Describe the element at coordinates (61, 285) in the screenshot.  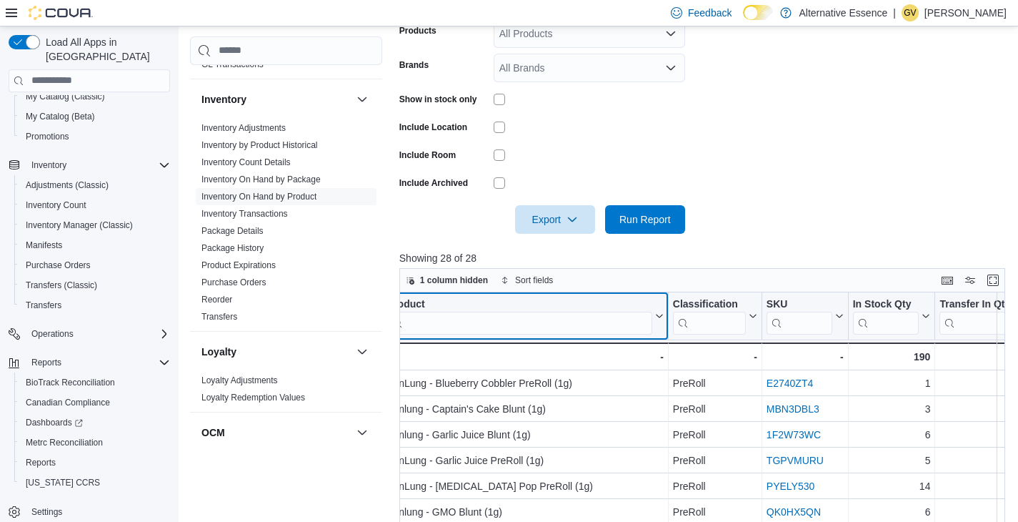
I see `a: Transfers (Classic)` at that location.